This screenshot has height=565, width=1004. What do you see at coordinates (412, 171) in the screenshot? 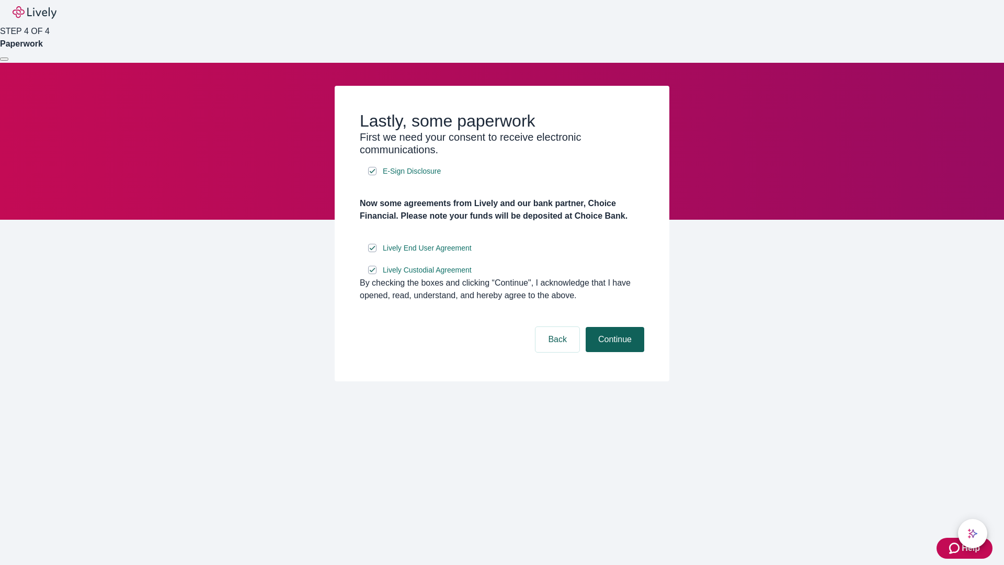
I see `span: E-Sign Disclosure` at bounding box center [412, 171].